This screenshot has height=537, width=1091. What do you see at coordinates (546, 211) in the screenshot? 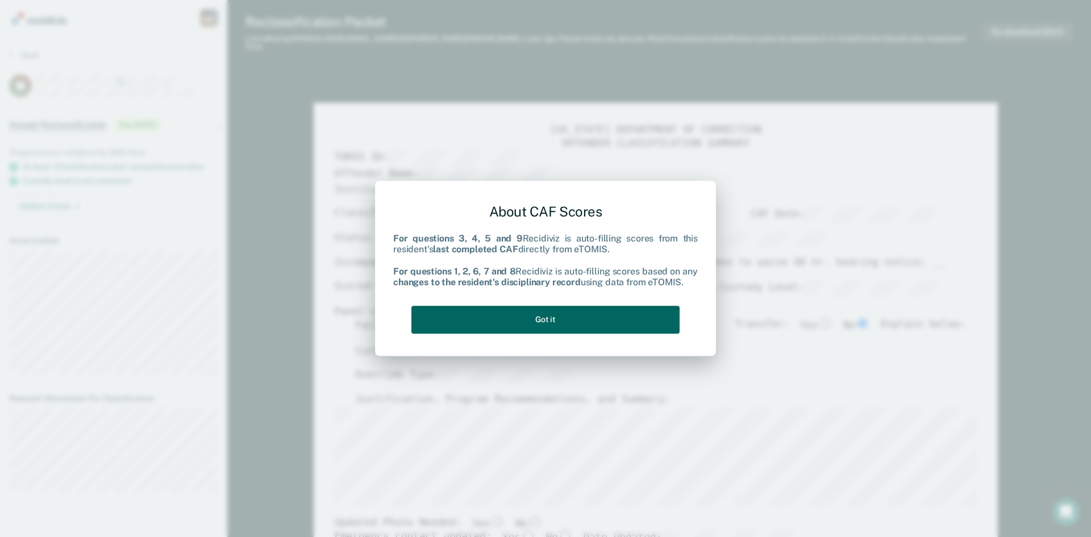
I see `div: About CAF Scores` at bounding box center [546, 211].